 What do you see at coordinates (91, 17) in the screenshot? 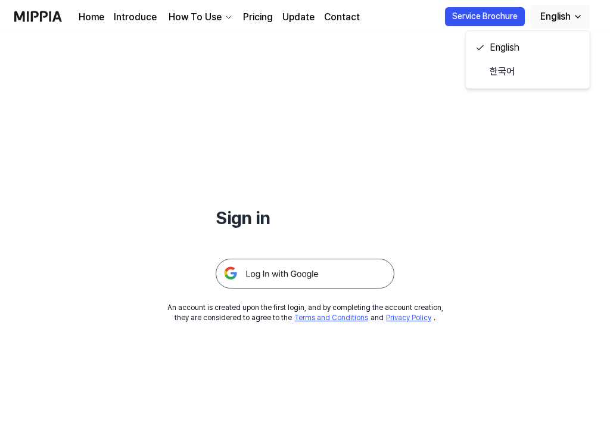
I see `a: Home` at bounding box center [91, 17].